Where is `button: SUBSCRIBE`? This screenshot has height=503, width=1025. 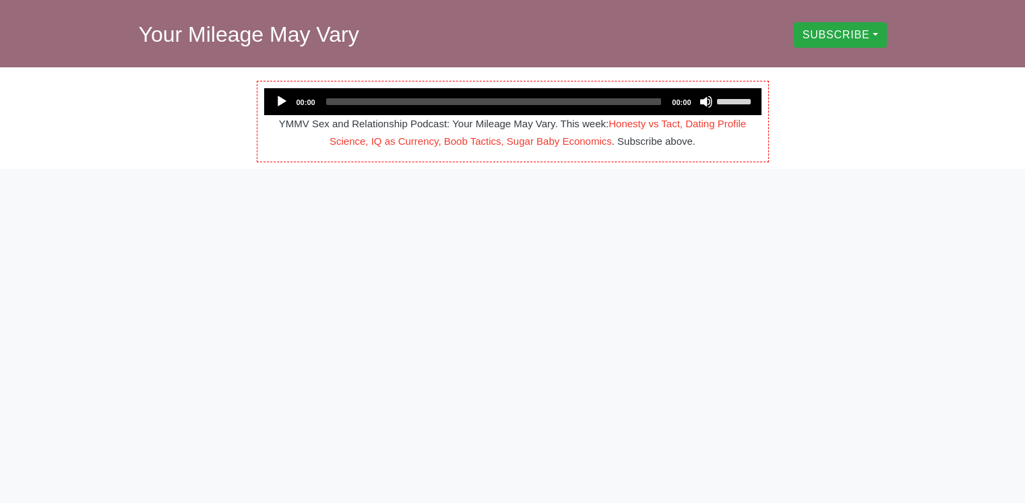 button: SUBSCRIBE is located at coordinates (840, 35).